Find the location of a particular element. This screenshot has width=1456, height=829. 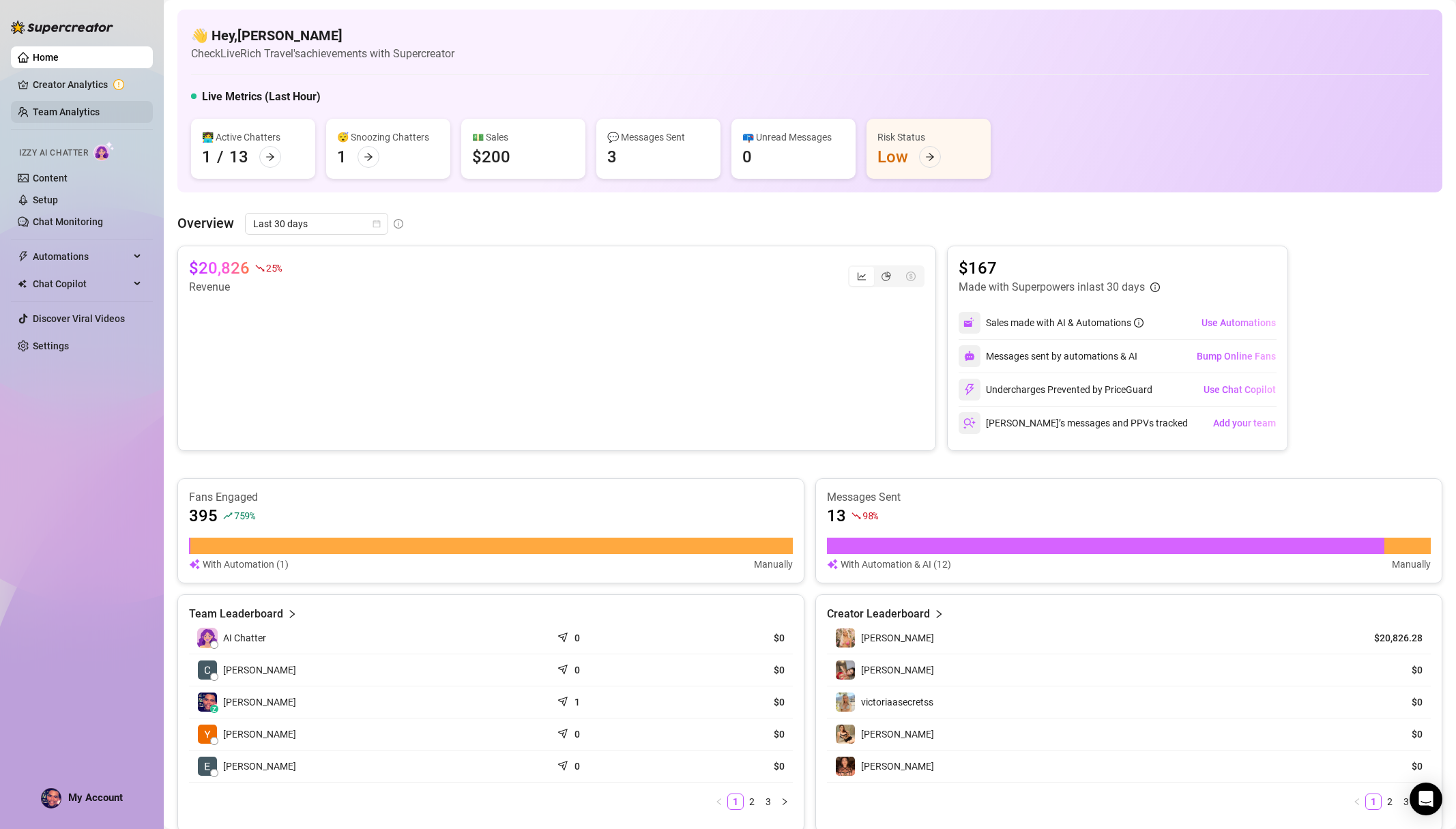

span: AI Chatter is located at coordinates (244, 638).